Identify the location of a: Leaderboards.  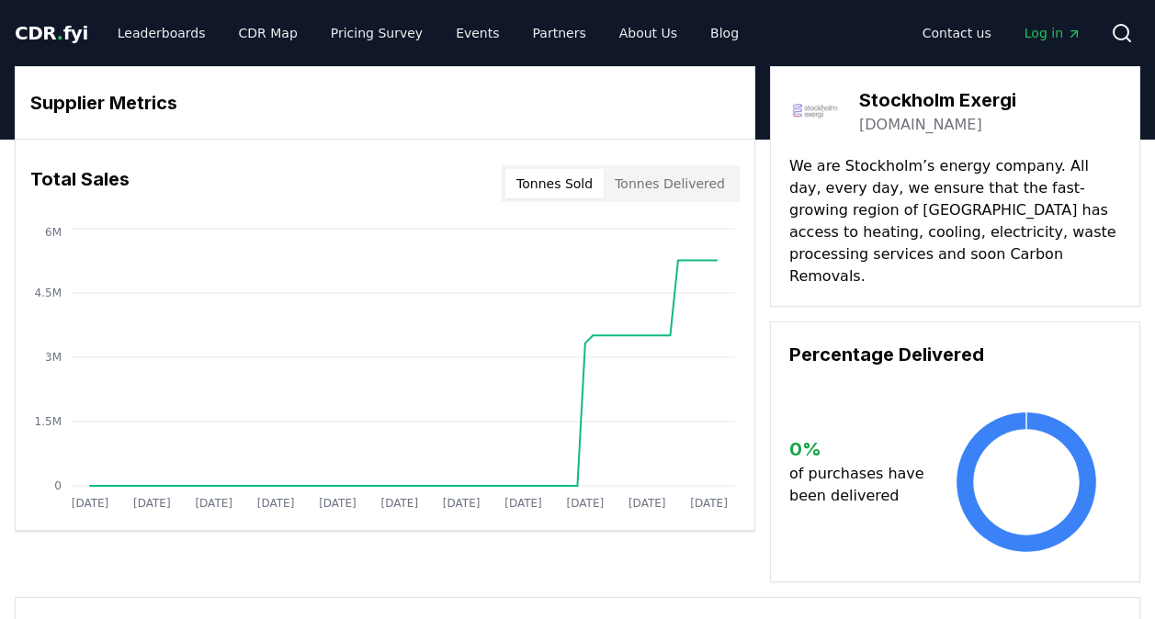
(162, 33).